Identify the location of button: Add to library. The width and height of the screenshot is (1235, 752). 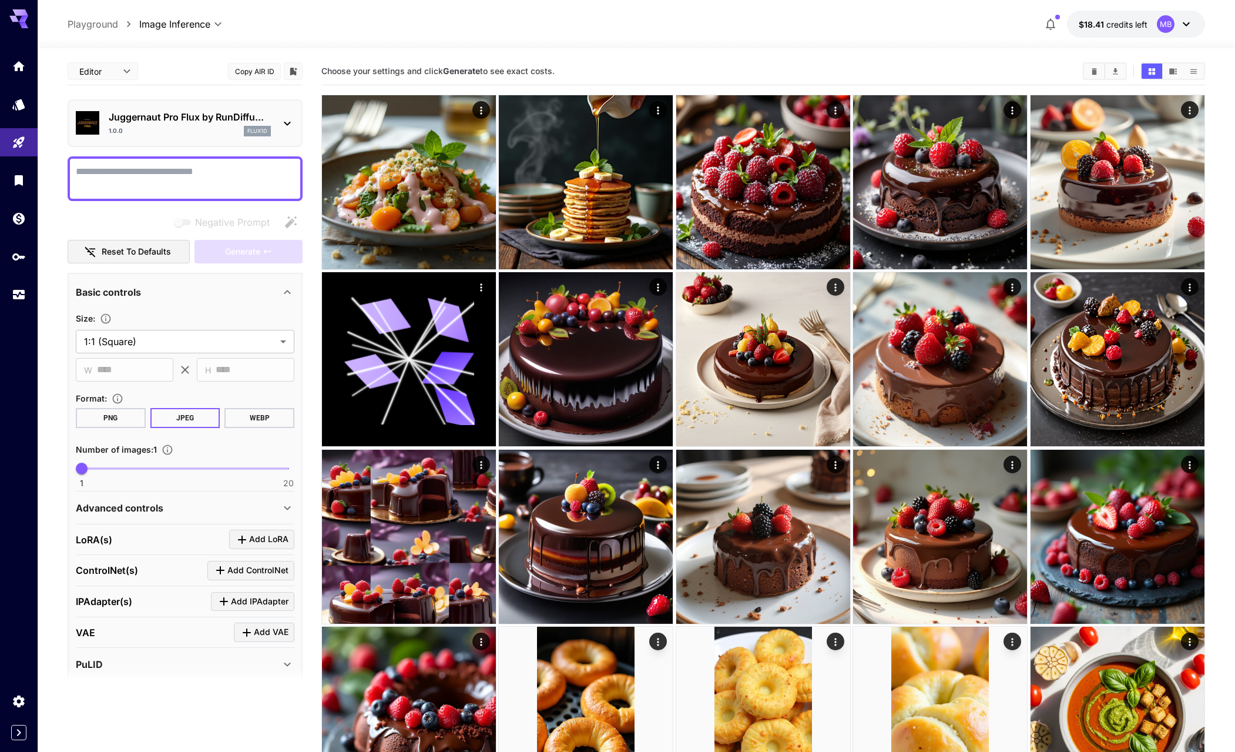
(293, 71).